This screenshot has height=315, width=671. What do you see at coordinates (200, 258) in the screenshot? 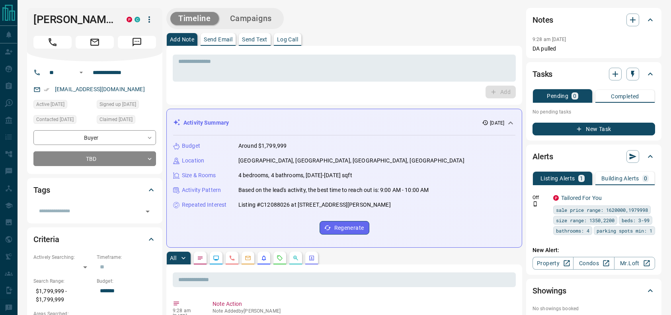
I see `svg: Notes` at bounding box center [200, 258].